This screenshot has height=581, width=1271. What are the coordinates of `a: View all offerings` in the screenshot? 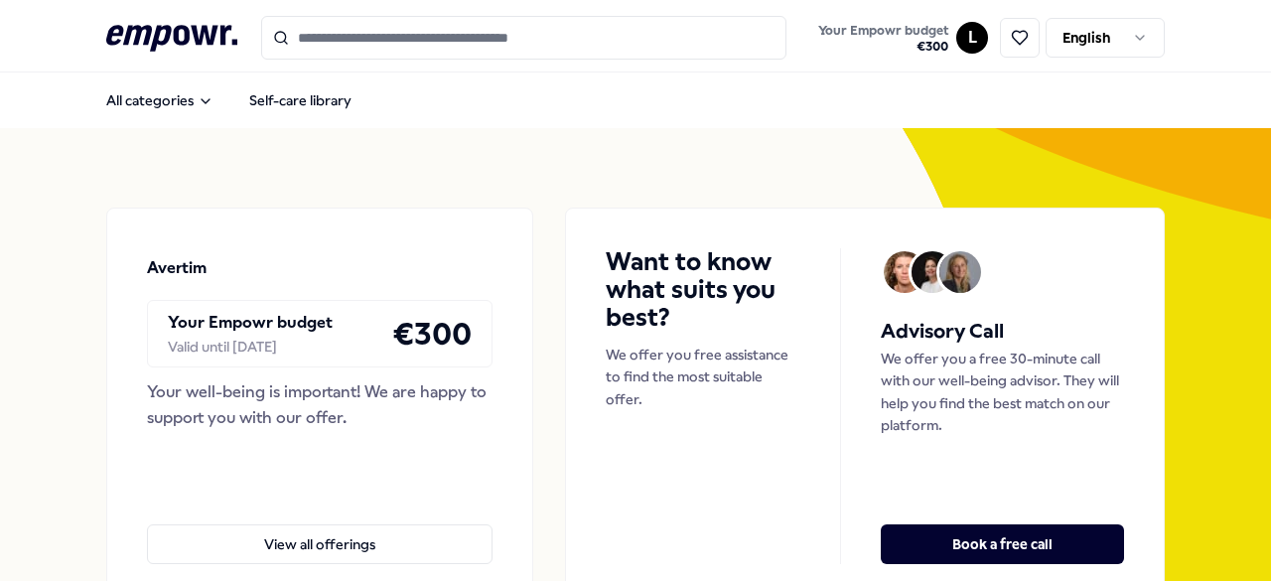 It's located at (320, 528).